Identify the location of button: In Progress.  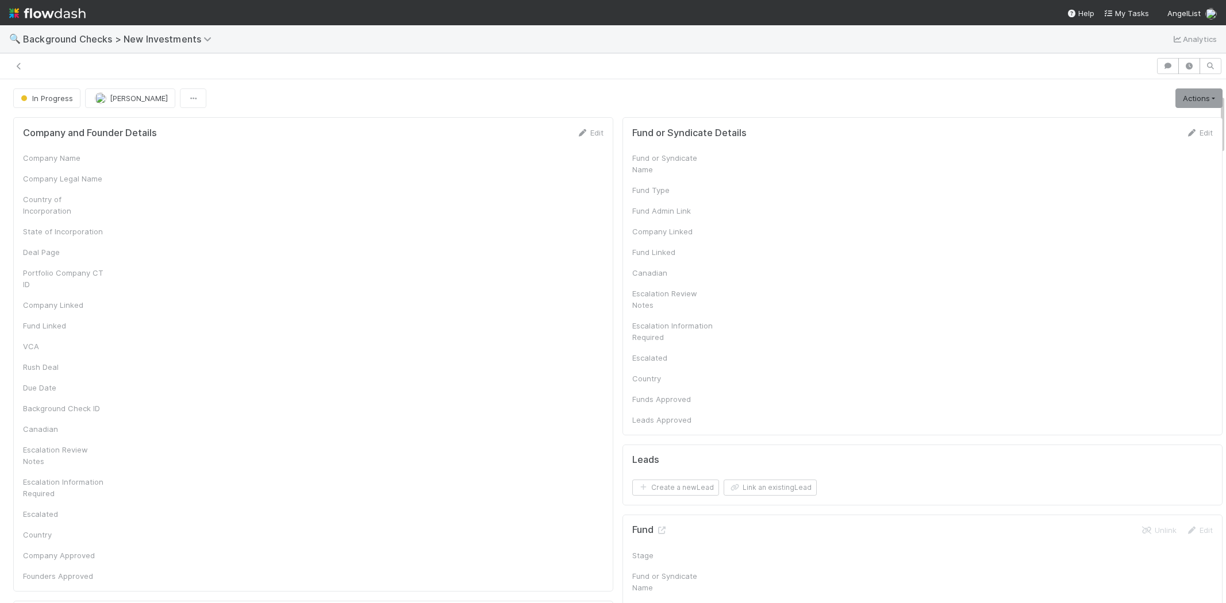
(47, 98).